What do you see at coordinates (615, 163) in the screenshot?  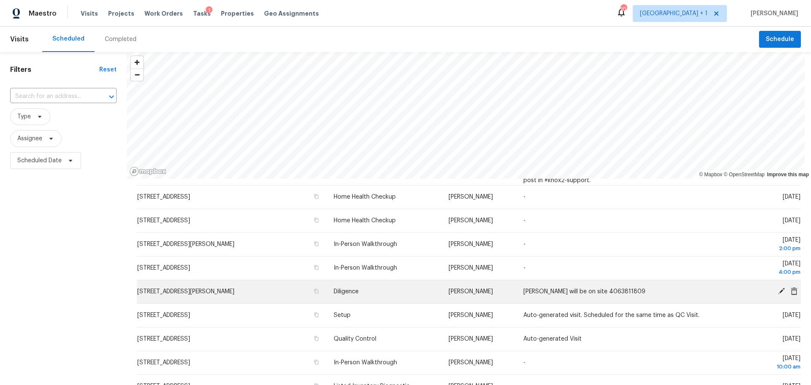 I see `span: Hub offline for over 24 hours. Please investigate and report any relevant details. Check that the...` at bounding box center [615, 163].